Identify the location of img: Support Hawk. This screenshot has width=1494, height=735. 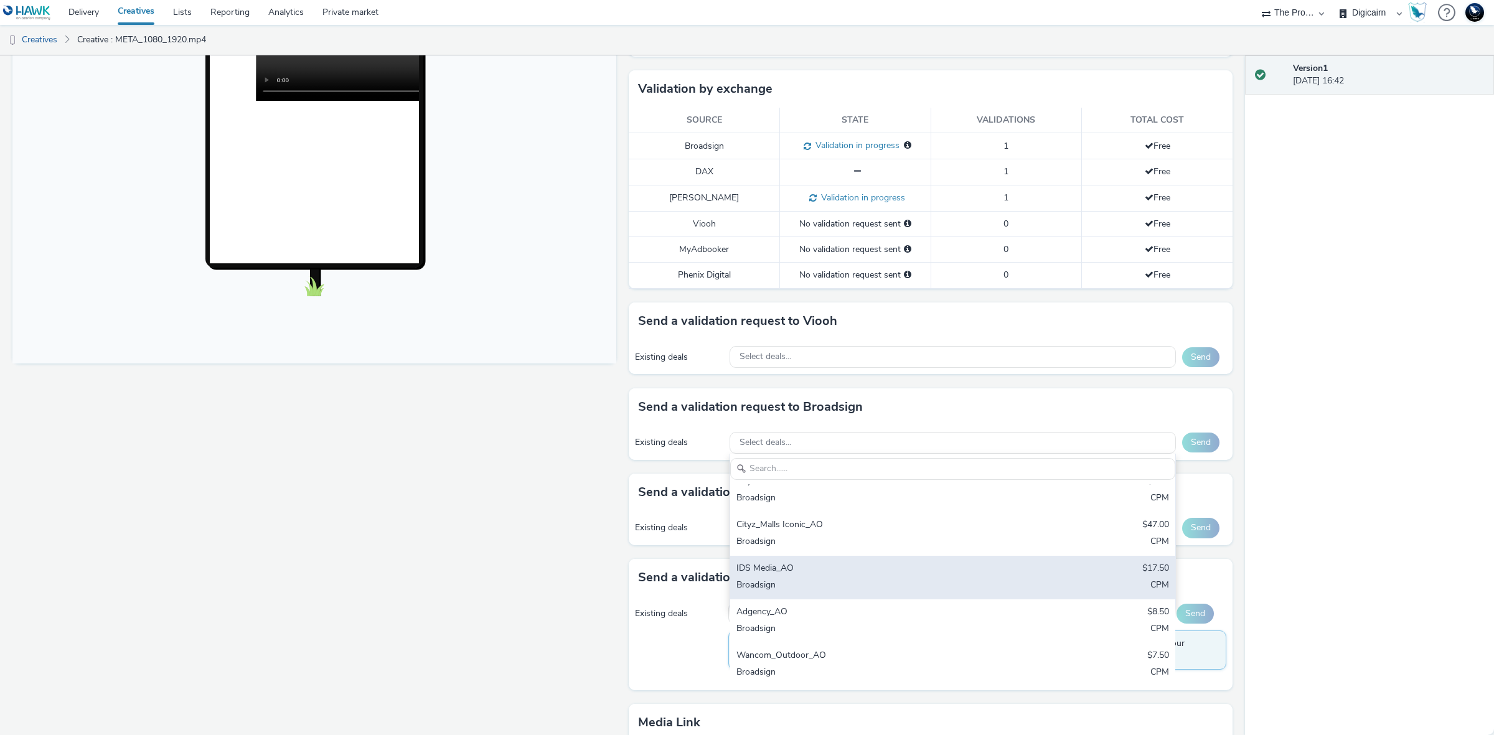
(1475, 12).